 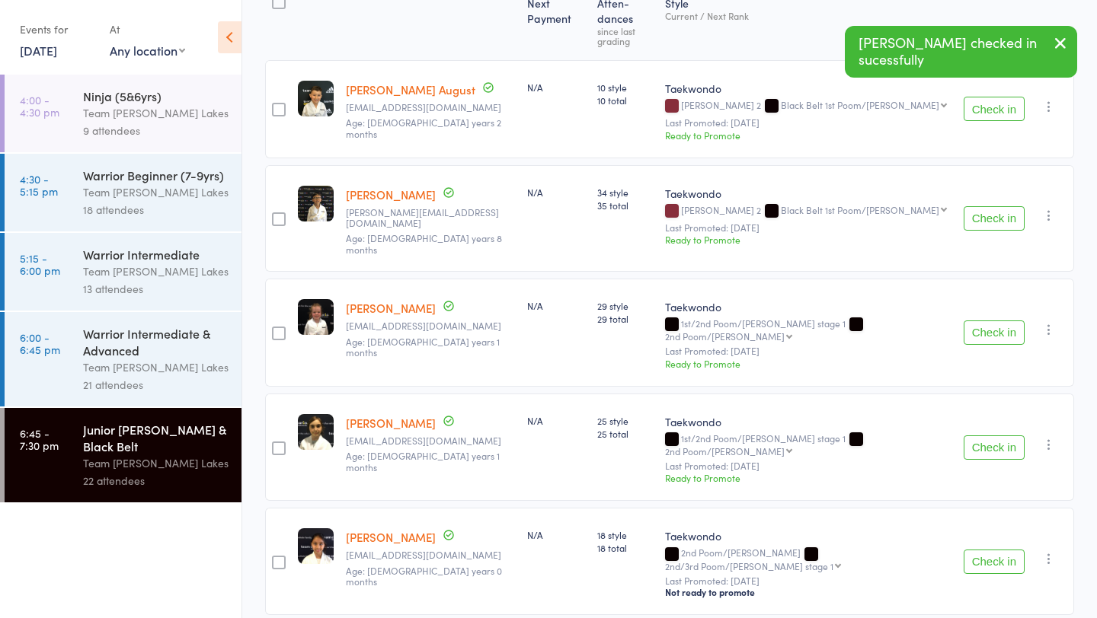 What do you see at coordinates (40, 264) in the screenshot?
I see `time: 5:15 - 6:00 pm` at bounding box center [40, 264].